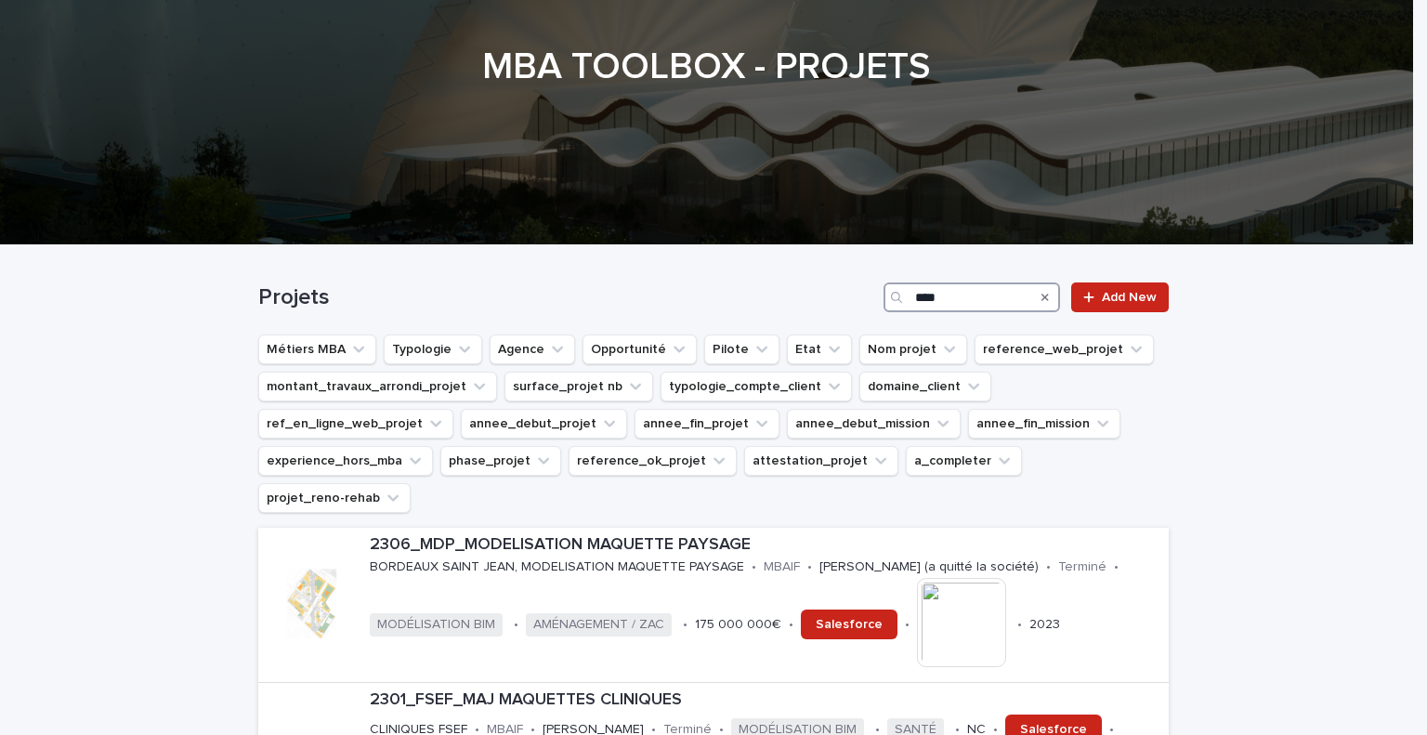 Image resolution: width=1427 pixels, height=735 pixels. Describe the element at coordinates (317, 349) in the screenshot. I see `button: Métiers MBA` at that location.